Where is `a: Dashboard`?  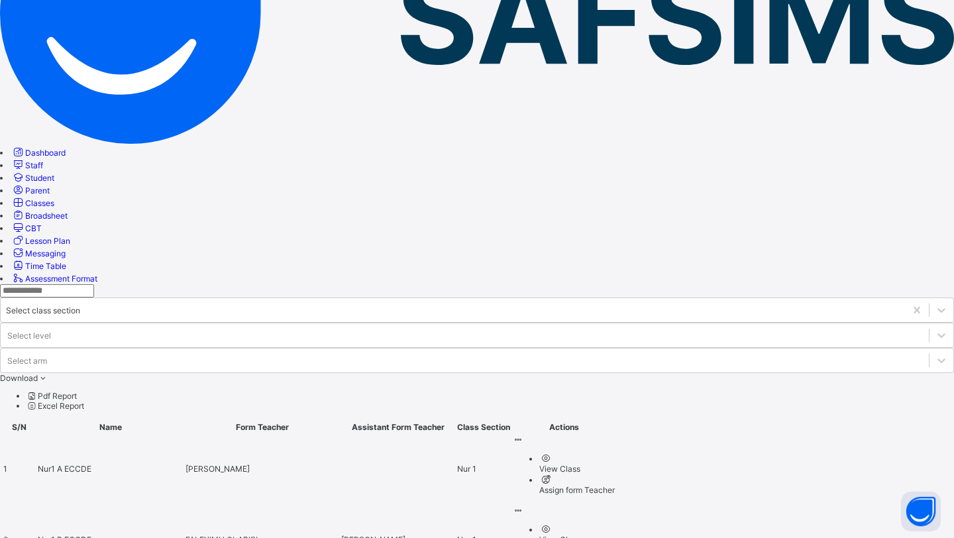 a: Dashboard is located at coordinates (38, 152).